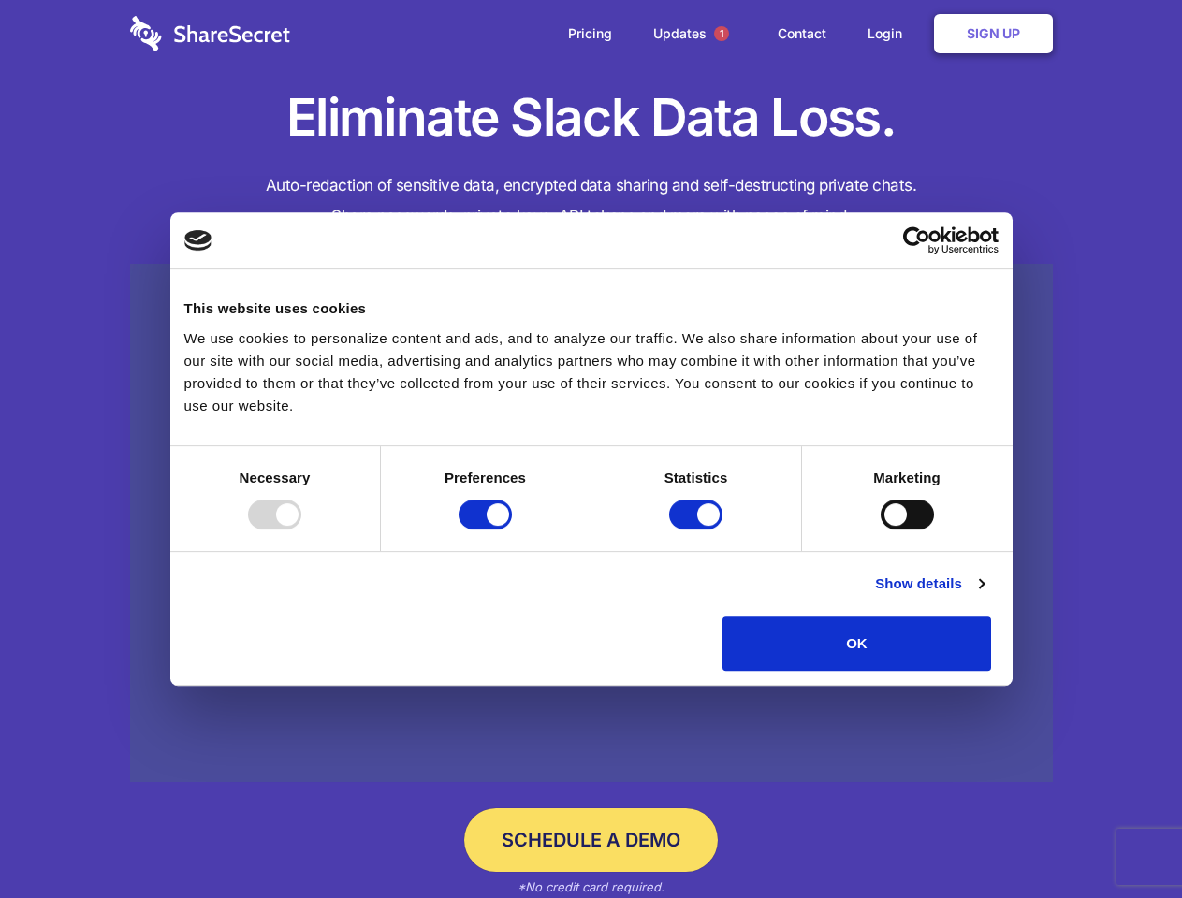  Describe the element at coordinates (591, 309) in the screenshot. I see `div: This website uses cookies` at that location.